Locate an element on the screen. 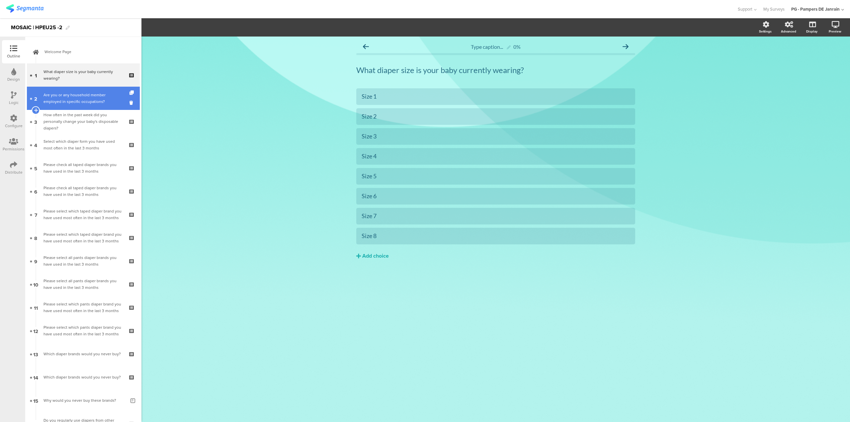 The image size is (850, 422). div: How often in the past week did you personally change your baby's disposable diapers? is located at coordinates (83, 122).